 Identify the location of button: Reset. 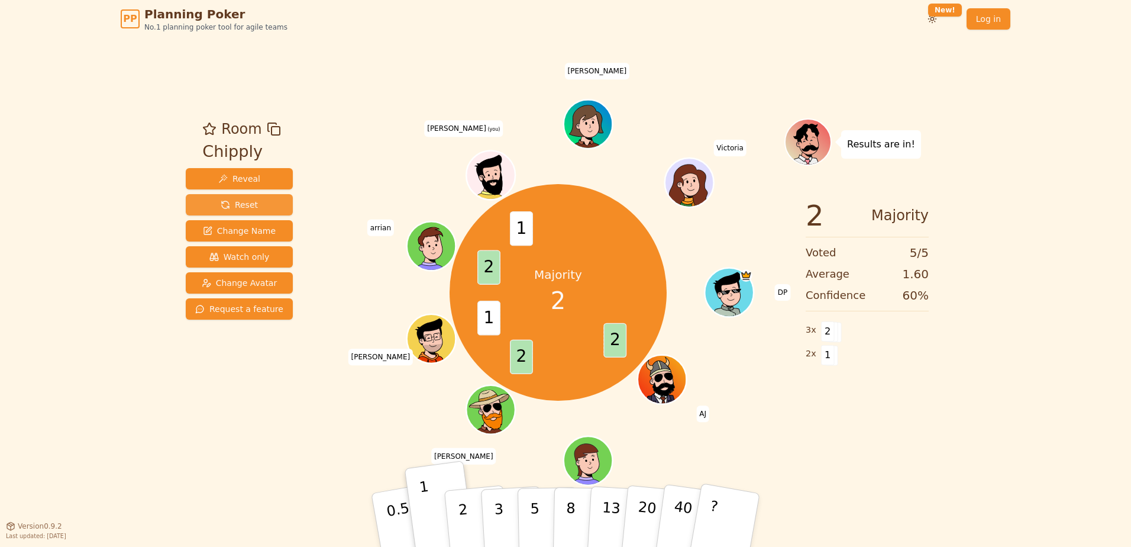
(239, 205).